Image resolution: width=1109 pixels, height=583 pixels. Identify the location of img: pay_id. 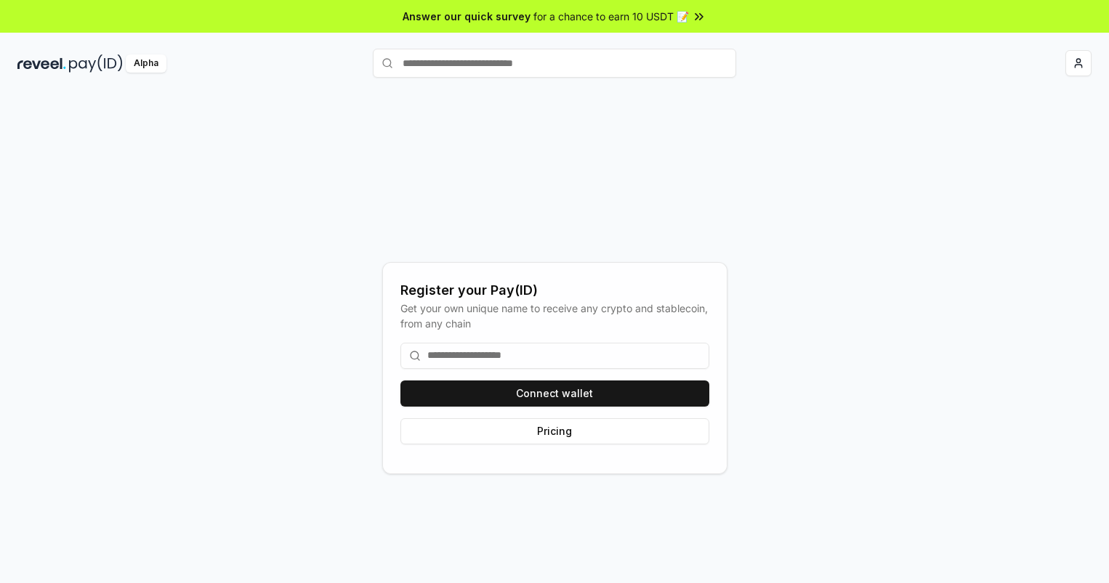
(96, 63).